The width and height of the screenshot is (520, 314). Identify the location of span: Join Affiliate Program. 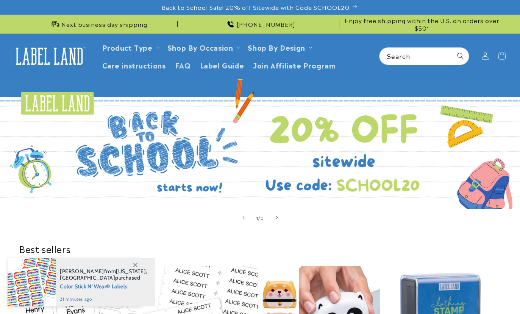
(294, 65).